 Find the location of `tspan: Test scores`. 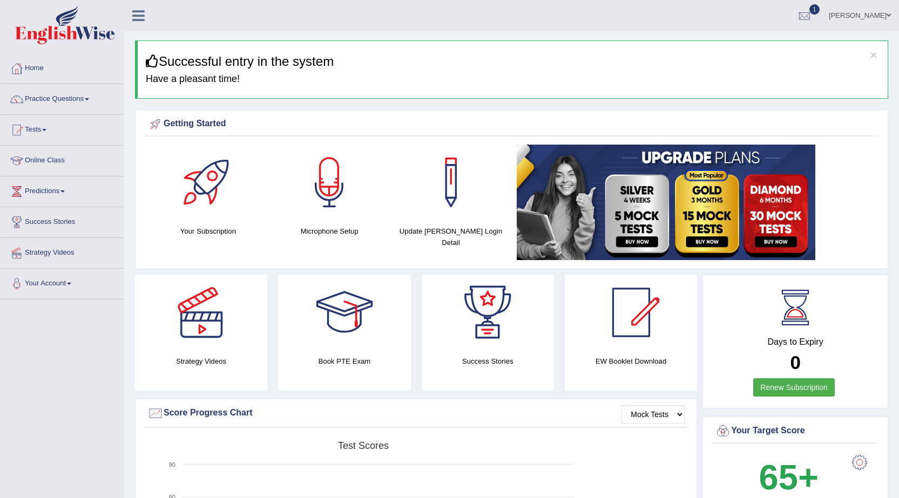

tspan: Test scores is located at coordinates (363, 446).